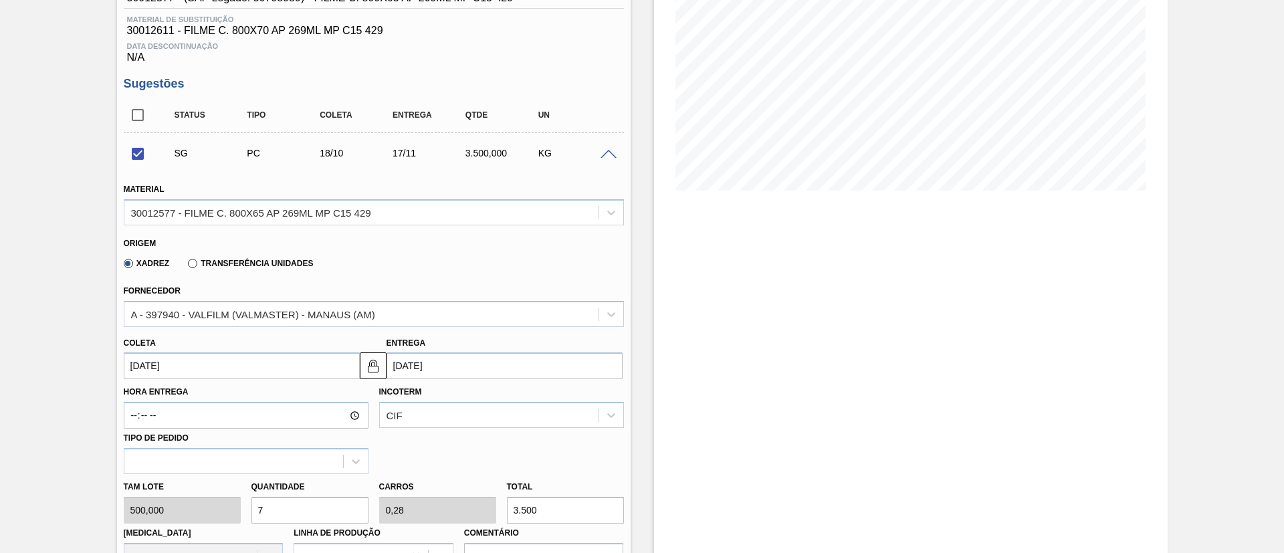 This screenshot has width=1284, height=553. Describe the element at coordinates (373, 366) in the screenshot. I see `img: locked` at that location.